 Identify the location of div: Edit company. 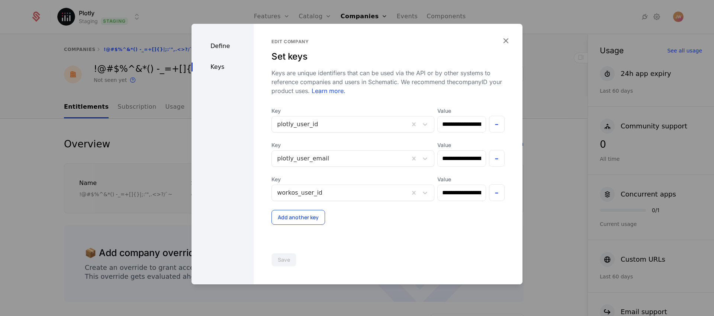
(388, 42).